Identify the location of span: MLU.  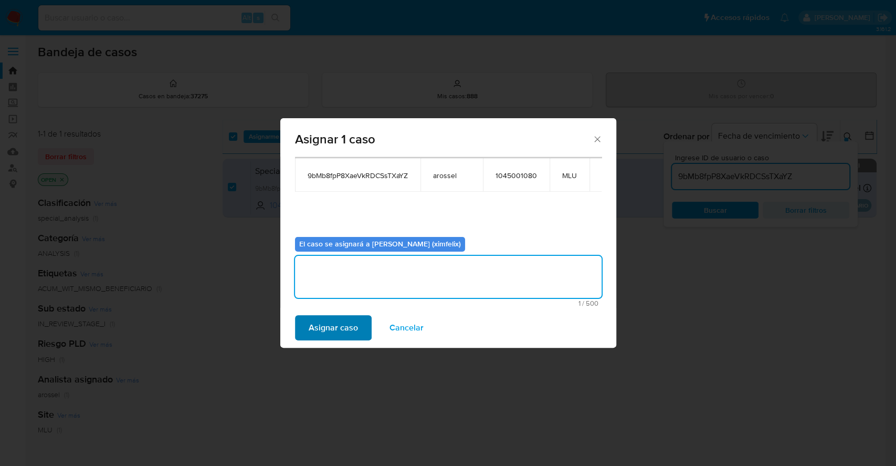
(569, 175).